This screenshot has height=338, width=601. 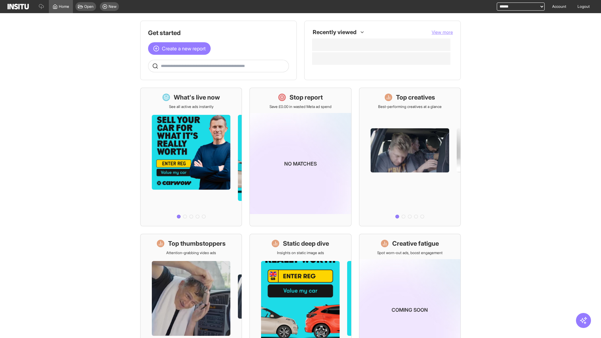 I want to click on h1: Top creatives, so click(x=415, y=97).